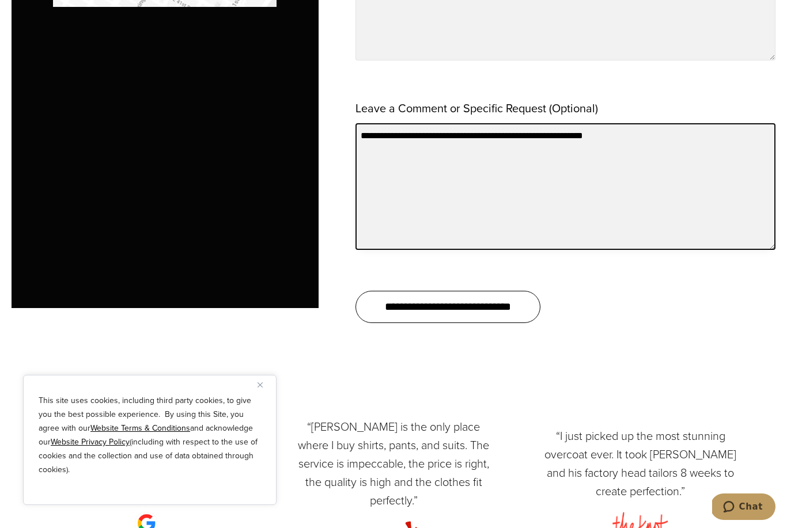 Image resolution: width=787 pixels, height=528 pixels. Describe the element at coordinates (264, 385) in the screenshot. I see `button: Close` at that location.